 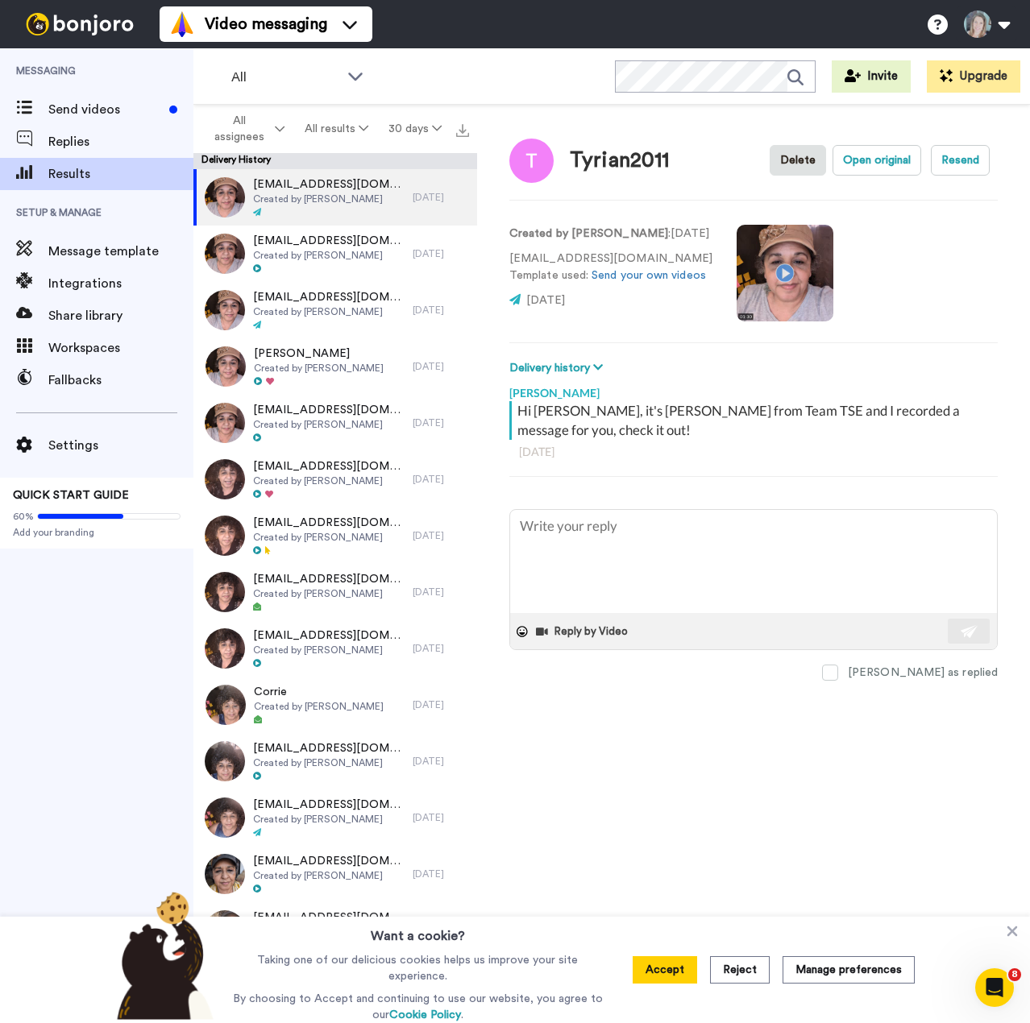 I want to click on span: Add your branding, so click(x=97, y=533).